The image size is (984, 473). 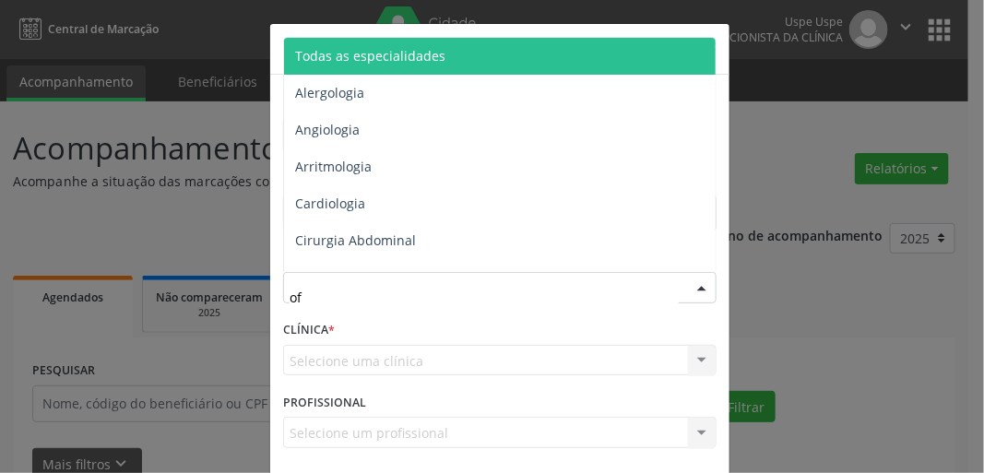 I want to click on label: PROFISSIONAL, so click(x=325, y=402).